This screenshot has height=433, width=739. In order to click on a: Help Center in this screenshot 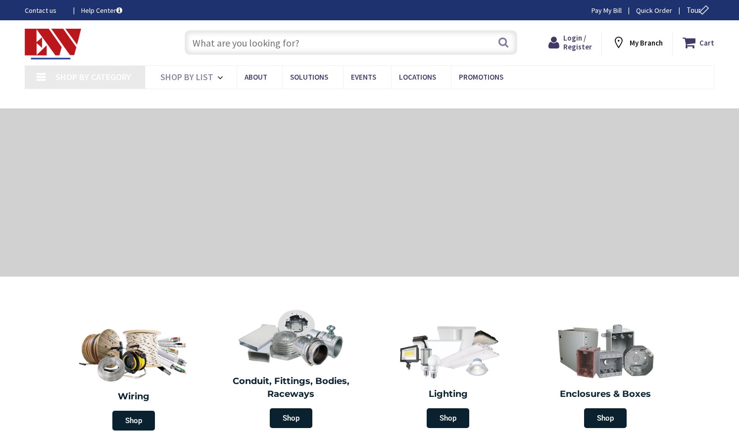, I will do `click(102, 10)`.